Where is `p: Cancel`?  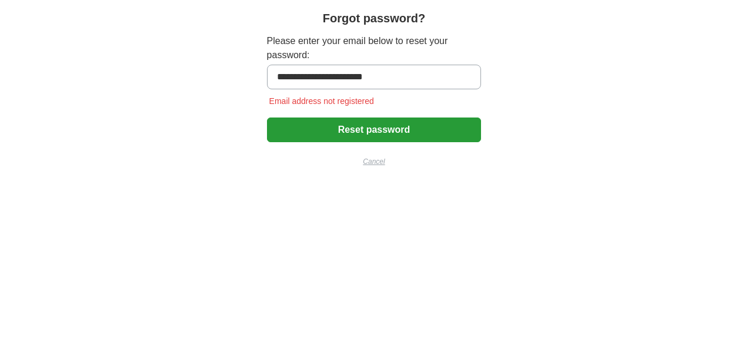
p: Cancel is located at coordinates (374, 162).